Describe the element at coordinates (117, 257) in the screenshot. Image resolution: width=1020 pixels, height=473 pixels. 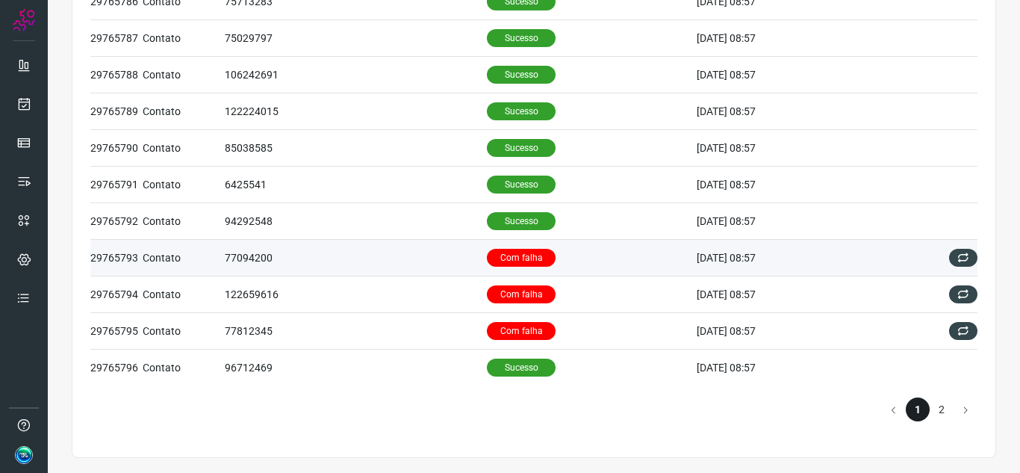
I see `td: 29765793` at that location.